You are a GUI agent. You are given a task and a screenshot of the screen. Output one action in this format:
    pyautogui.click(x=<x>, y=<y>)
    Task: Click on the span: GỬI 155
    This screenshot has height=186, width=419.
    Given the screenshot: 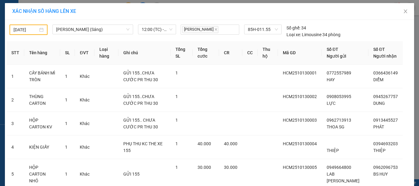 What is the action you would take?
    pyautogui.click(x=131, y=174)
    